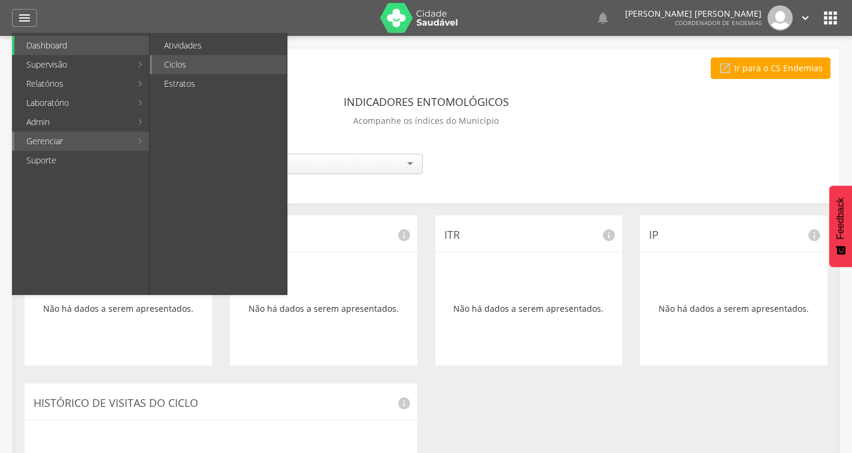 This screenshot has height=453, width=852. What do you see at coordinates (733, 235) in the screenshot?
I see `p: IP` at bounding box center [733, 235].